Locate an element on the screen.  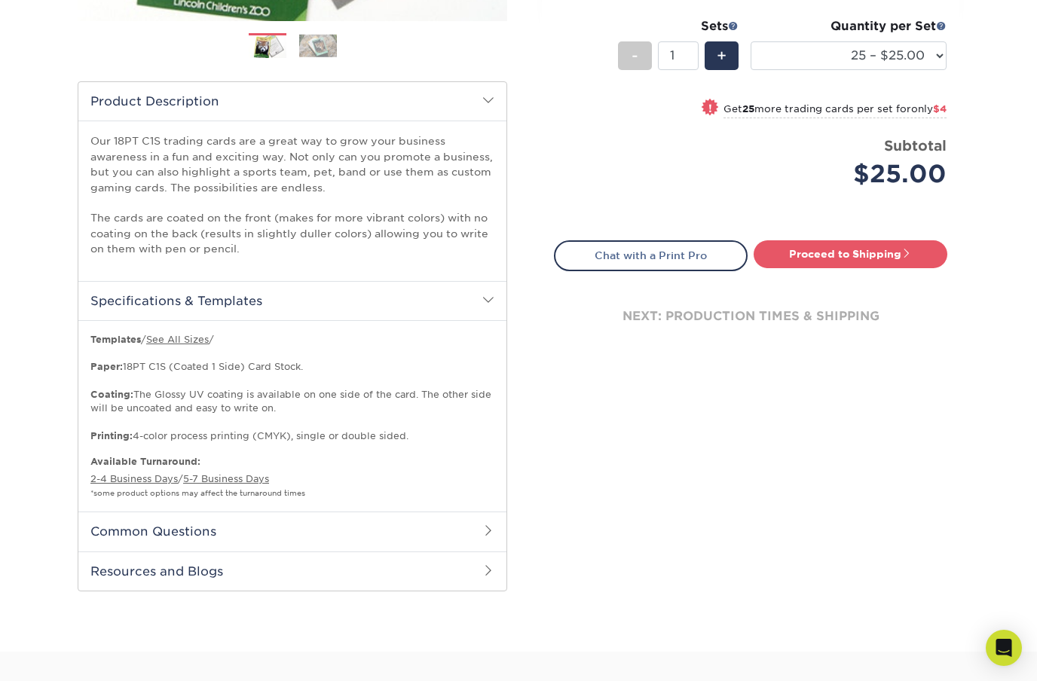
small: Get more trading cards per set for is located at coordinates (835, 111).